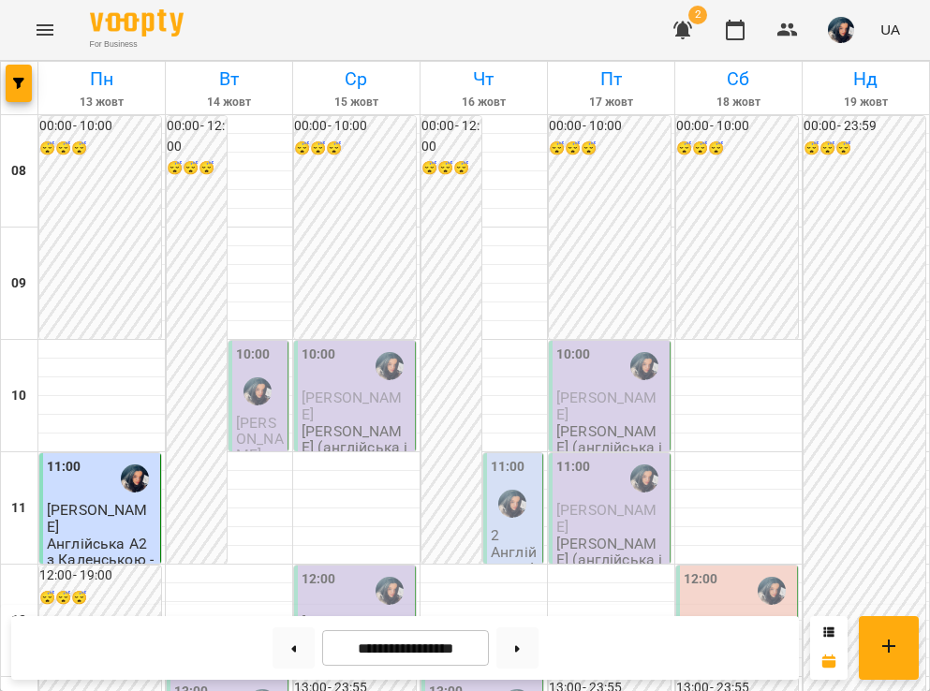 This screenshot has width=930, height=691. I want to click on h6: Сб, so click(738, 79).